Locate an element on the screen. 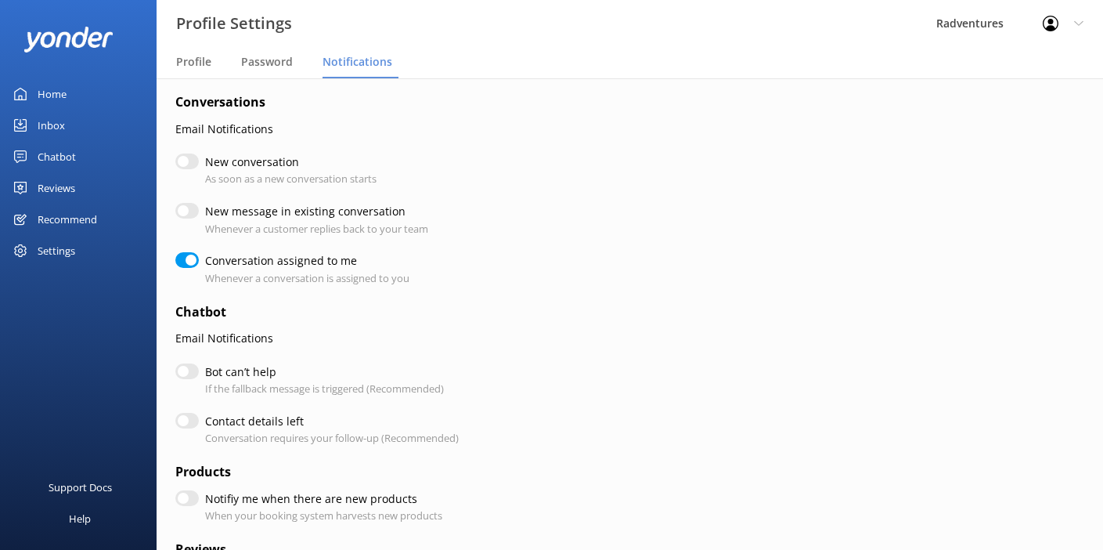 Image resolution: width=1103 pixels, height=550 pixels. label: Notifiy me when there are new products is located at coordinates (319, 499).